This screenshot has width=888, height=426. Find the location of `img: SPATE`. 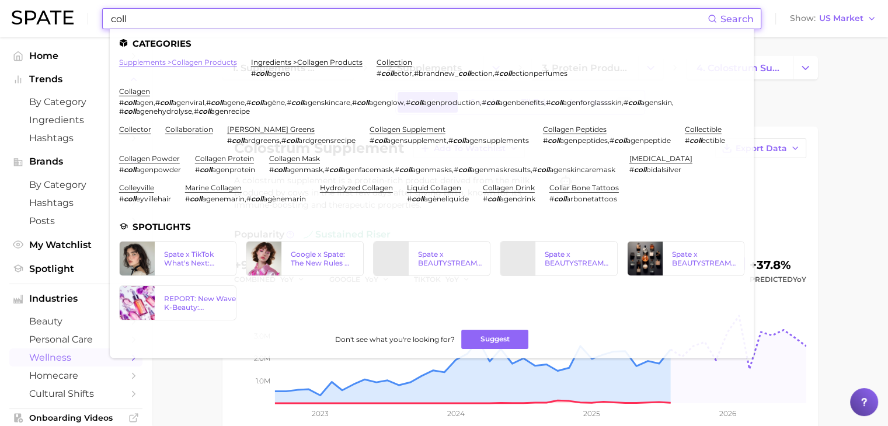

img: SPATE is located at coordinates (43, 18).